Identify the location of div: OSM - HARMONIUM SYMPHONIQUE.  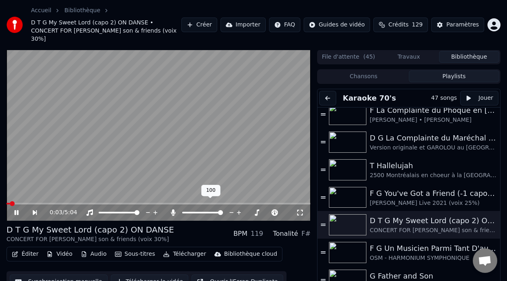
(433, 258).